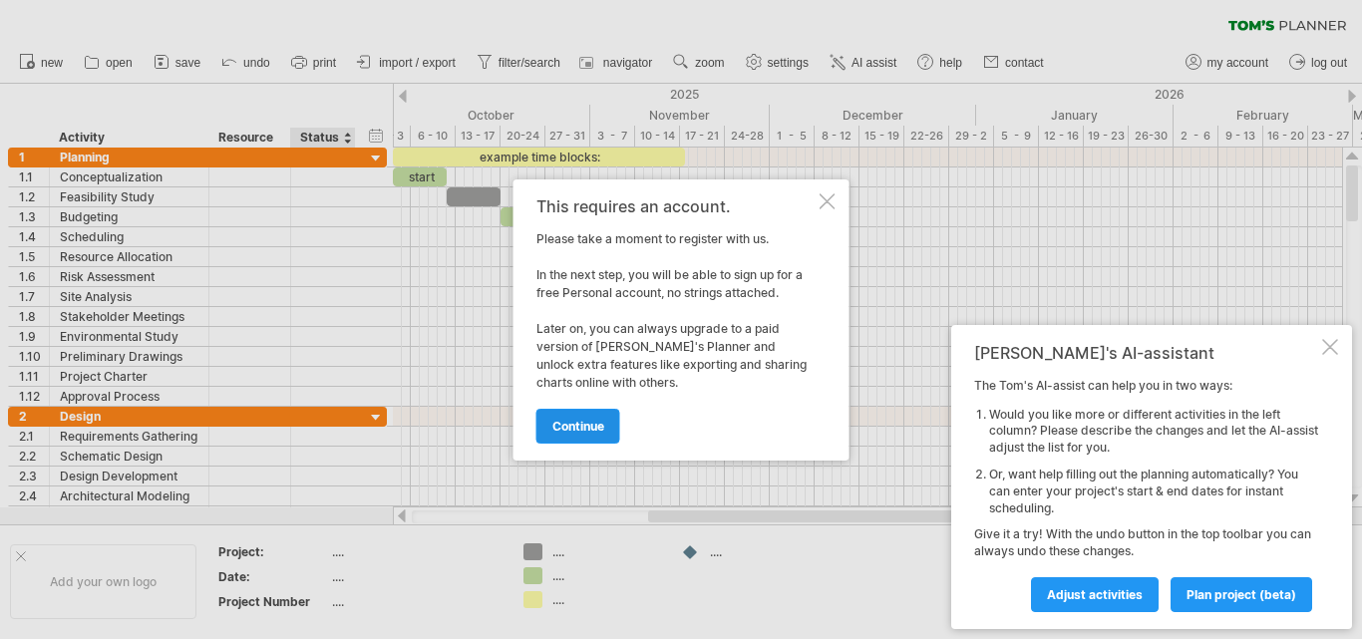  Describe the element at coordinates (1241, 594) in the screenshot. I see `span: plan project (beta)` at that location.